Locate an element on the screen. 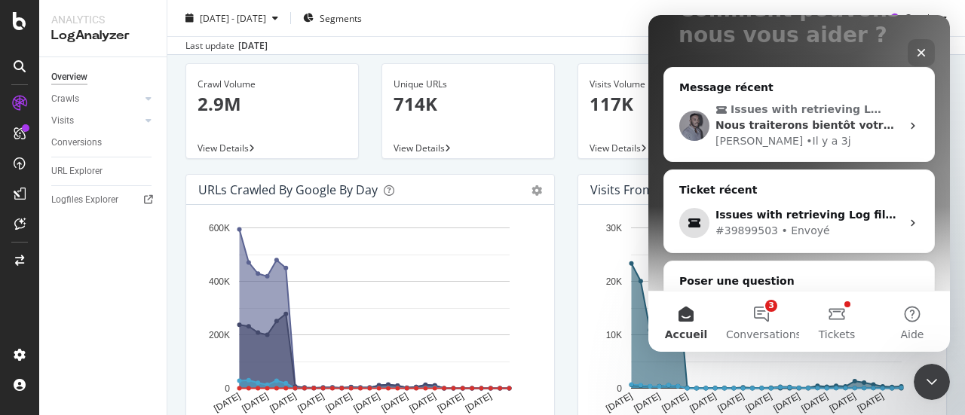 The height and width of the screenshot is (415, 965). div: Visits from Google by day is located at coordinates (664, 190).